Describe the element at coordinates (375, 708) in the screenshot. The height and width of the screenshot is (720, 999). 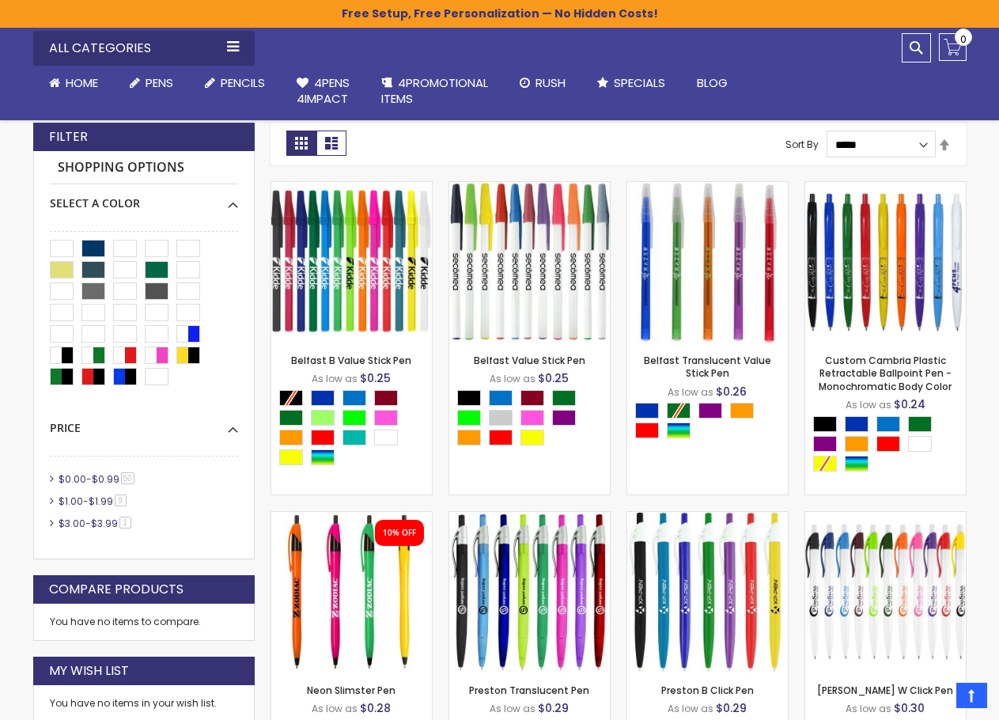
I see `span: $0.28` at that location.